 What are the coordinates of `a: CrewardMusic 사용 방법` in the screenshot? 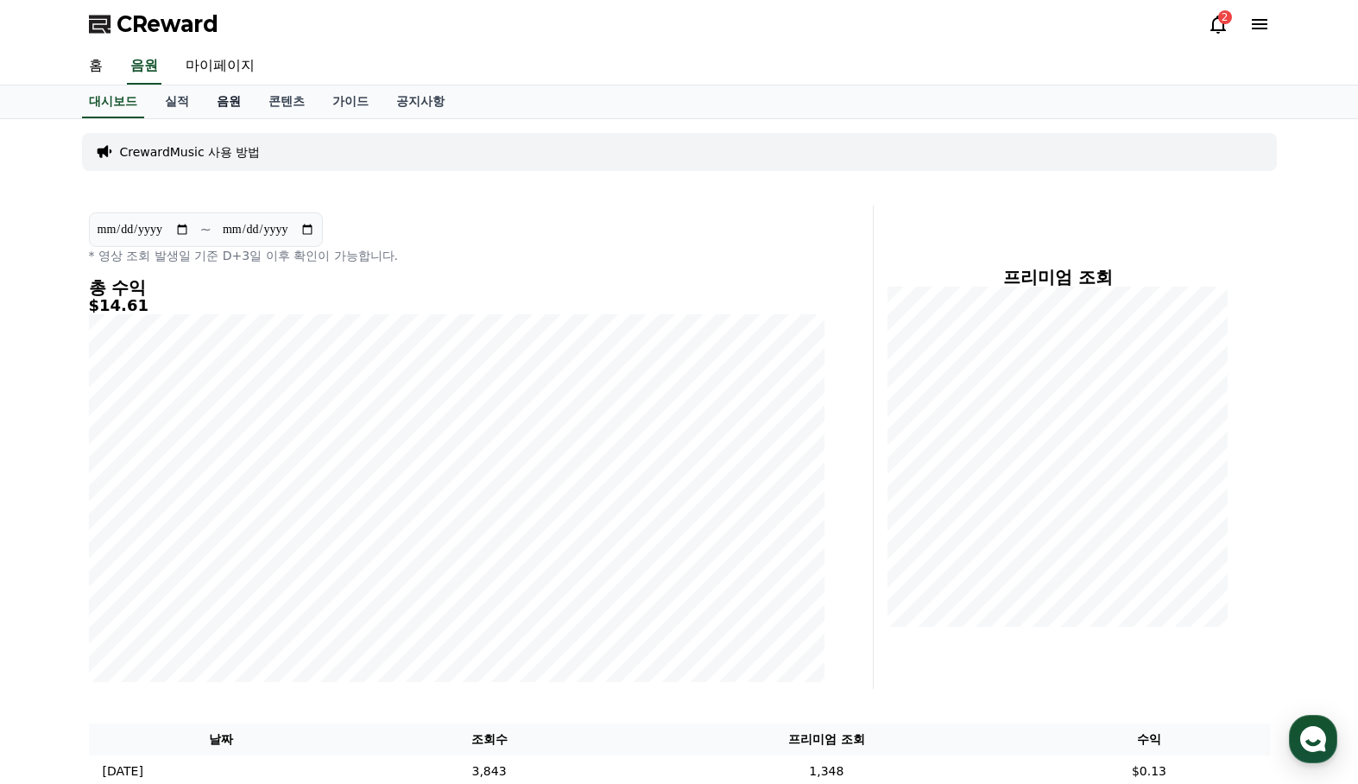 It's located at (190, 152).